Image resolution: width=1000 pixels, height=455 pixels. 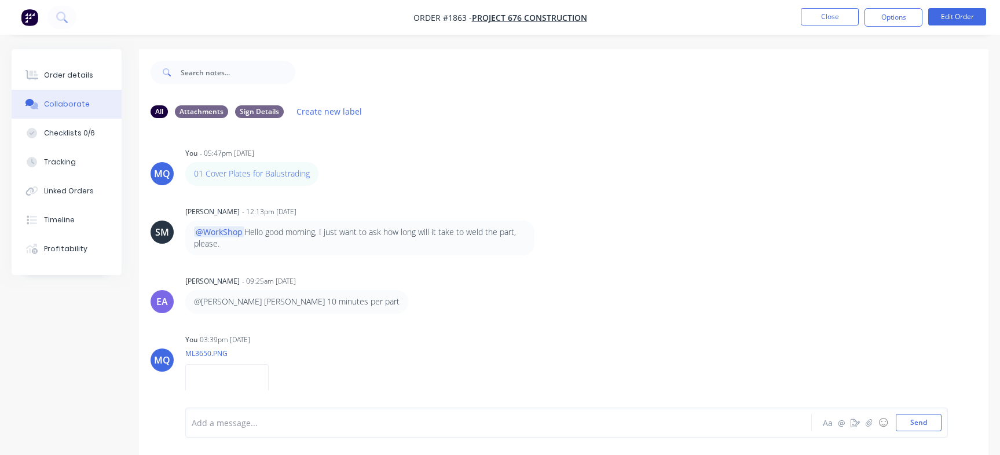 What do you see at coordinates (67, 104) in the screenshot?
I see `button: Collaborate` at bounding box center [67, 104].